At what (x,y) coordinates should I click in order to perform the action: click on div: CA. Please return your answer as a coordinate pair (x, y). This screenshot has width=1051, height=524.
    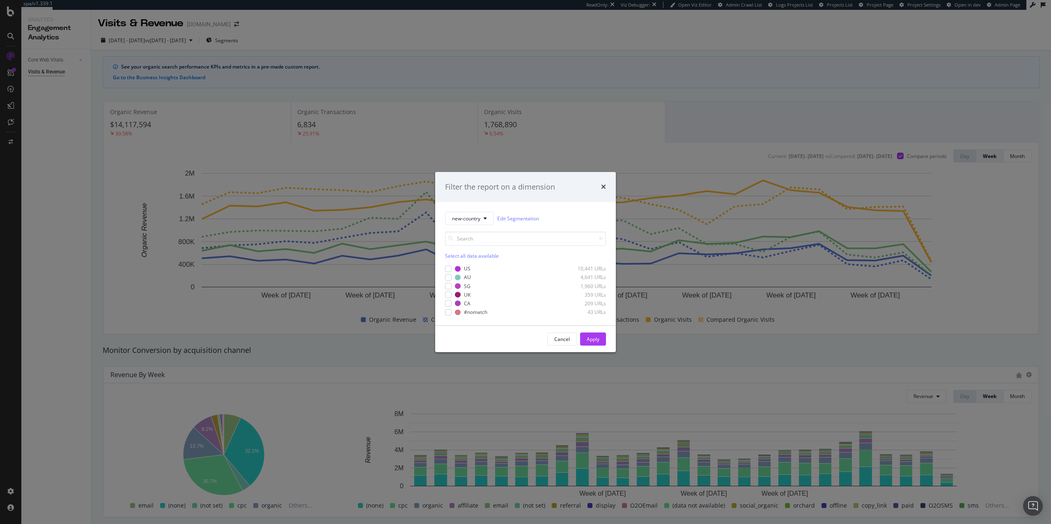
    Looking at the image, I should click on (467, 303).